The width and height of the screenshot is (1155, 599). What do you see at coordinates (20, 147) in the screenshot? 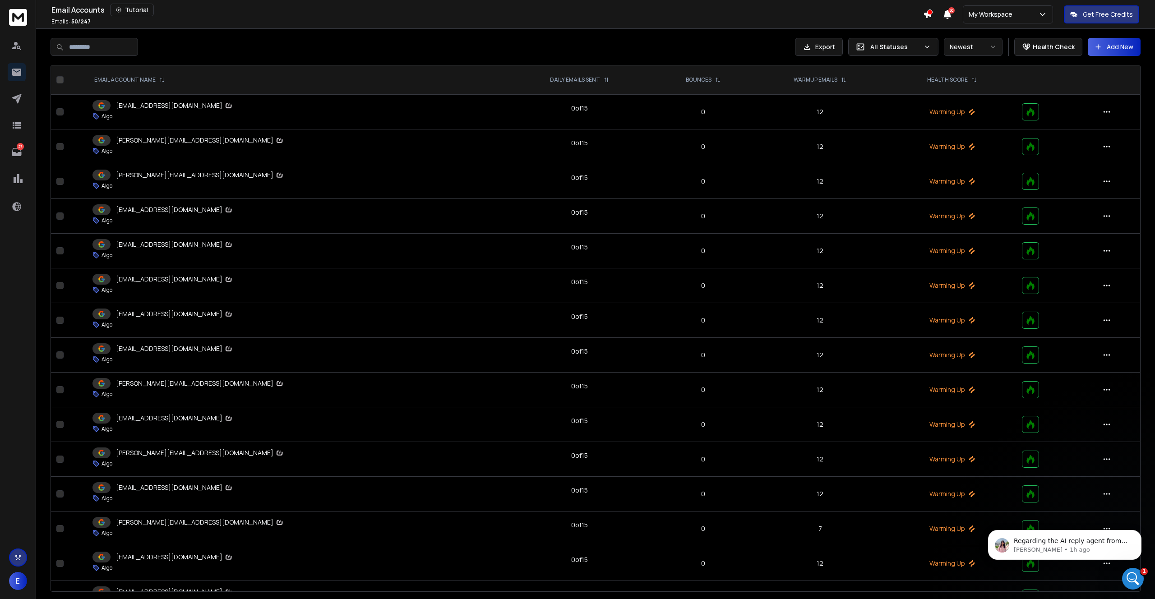
I see `p: 27` at bounding box center [20, 147].